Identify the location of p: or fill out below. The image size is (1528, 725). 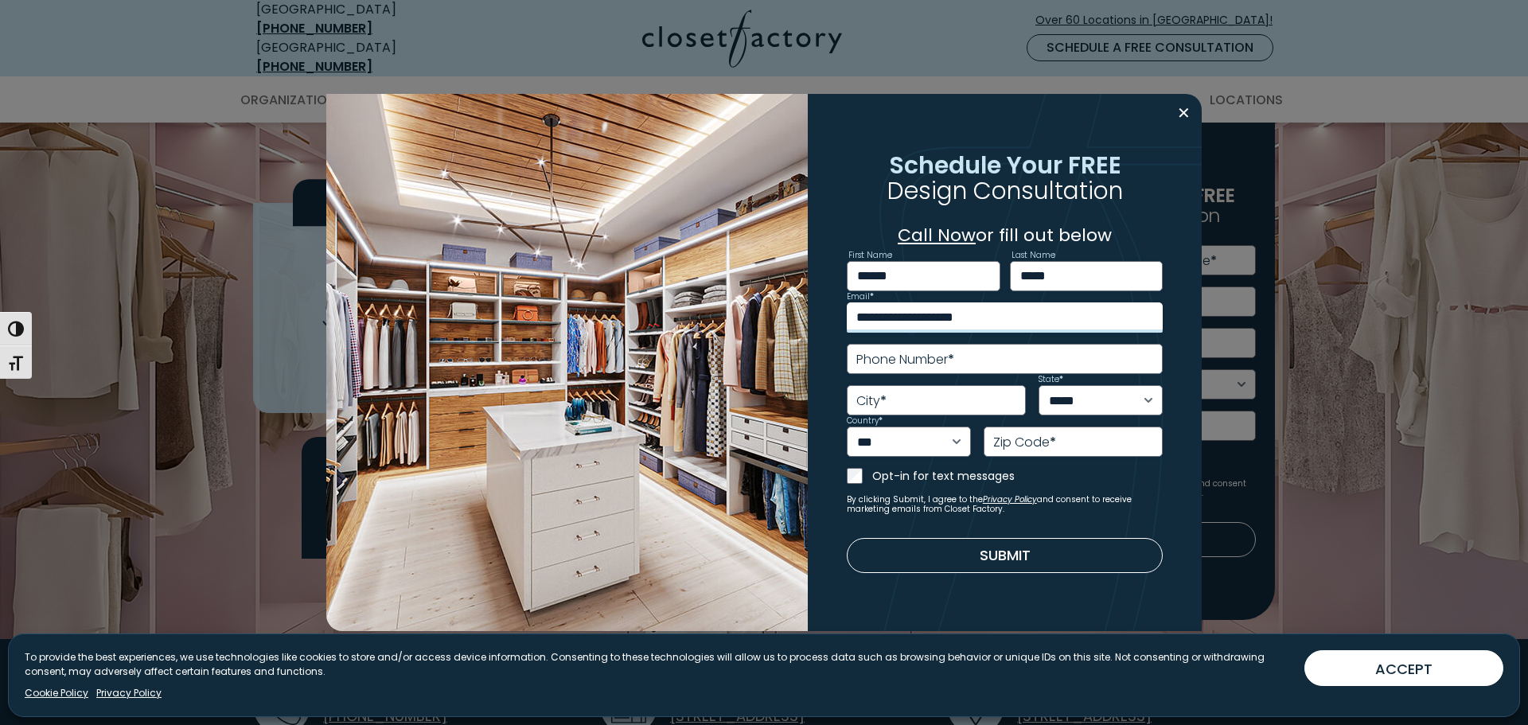
(1005, 235).